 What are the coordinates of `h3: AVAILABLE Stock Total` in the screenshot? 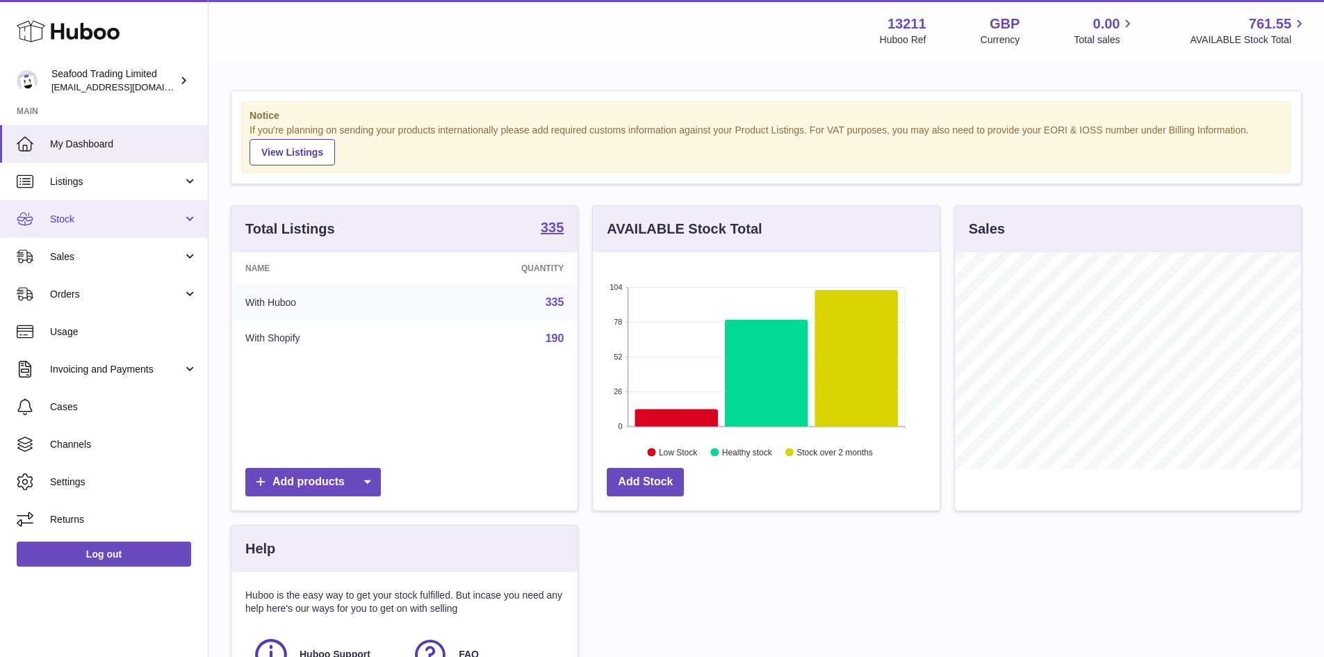 It's located at (684, 229).